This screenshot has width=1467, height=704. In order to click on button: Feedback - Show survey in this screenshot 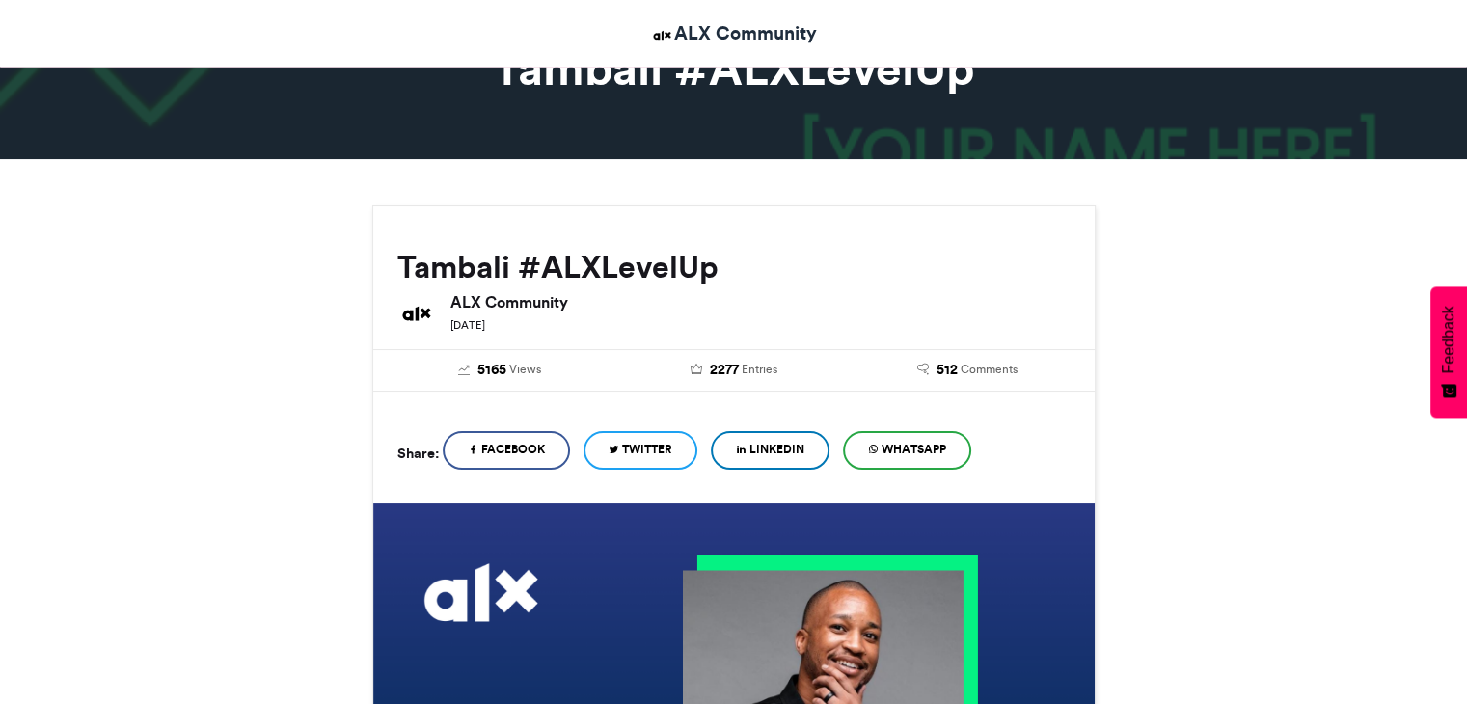, I will do `click(1449, 352)`.